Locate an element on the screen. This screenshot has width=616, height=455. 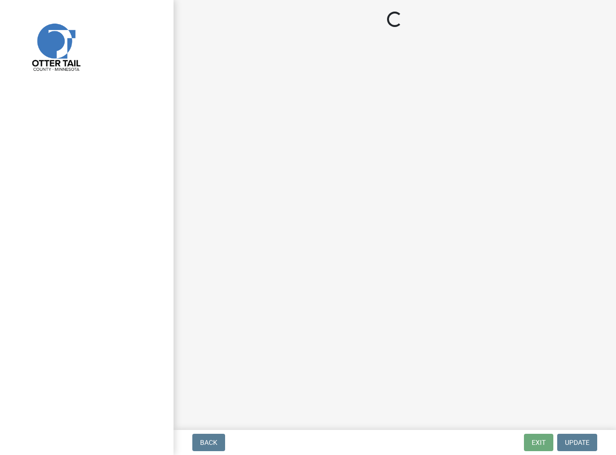
button: Exit is located at coordinates (538, 443).